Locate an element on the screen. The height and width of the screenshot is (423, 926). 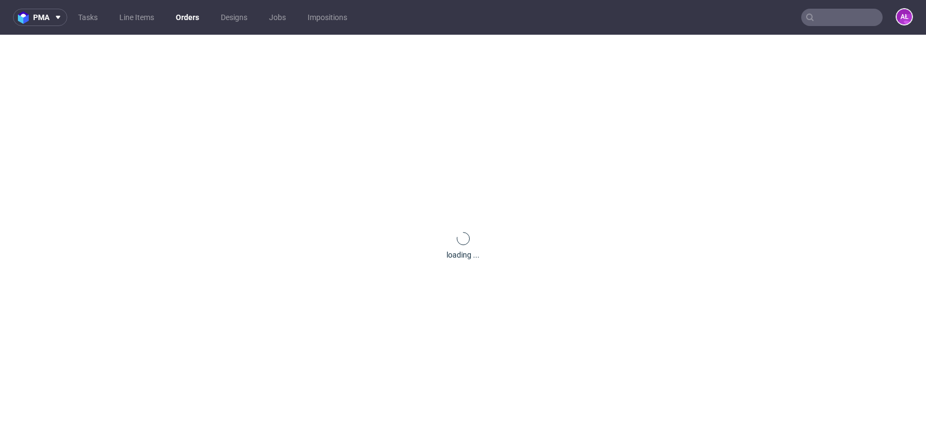
a: Line Items is located at coordinates (137, 17).